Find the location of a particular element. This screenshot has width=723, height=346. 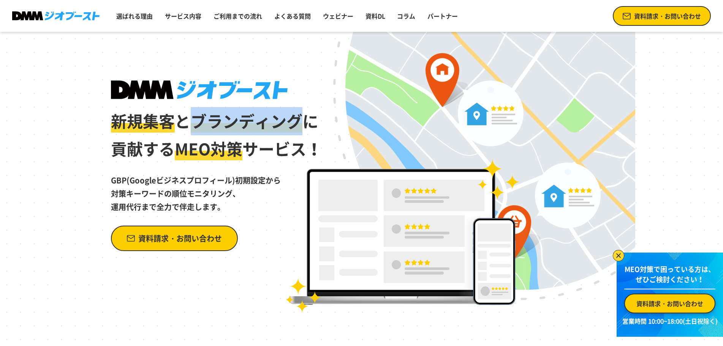

a: よくある質問 is located at coordinates (293, 16).